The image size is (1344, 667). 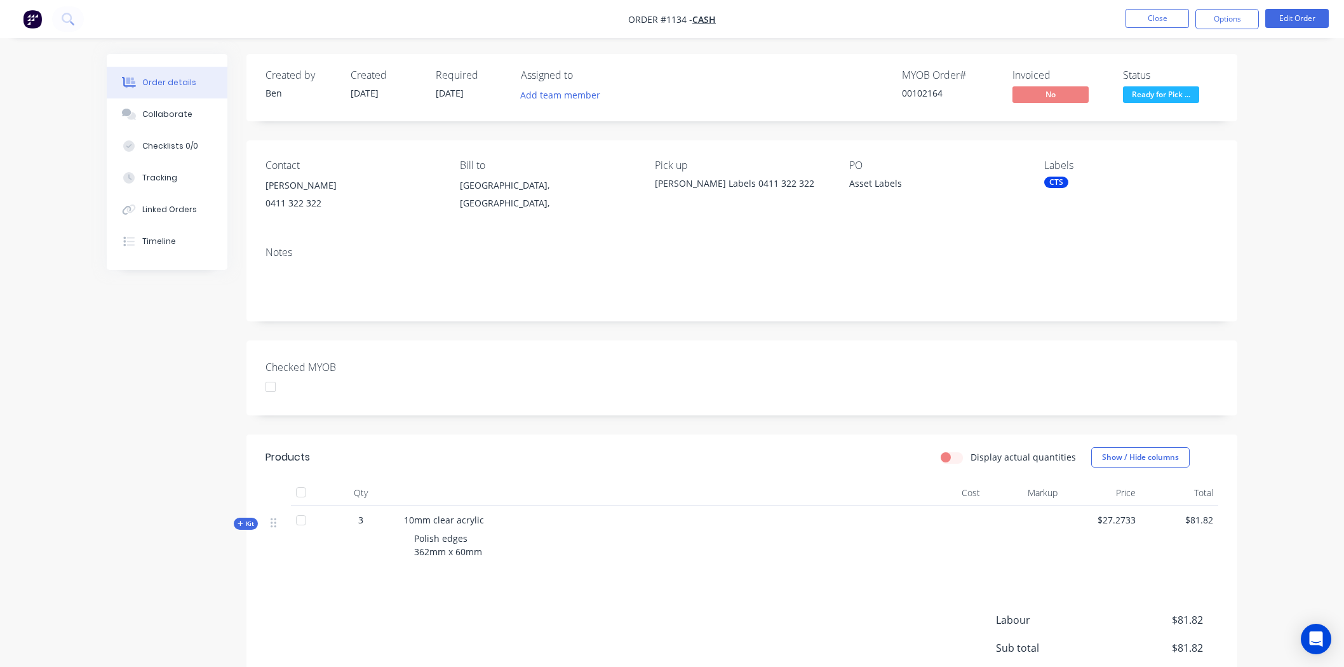 I want to click on button: Linked Orders, so click(x=167, y=210).